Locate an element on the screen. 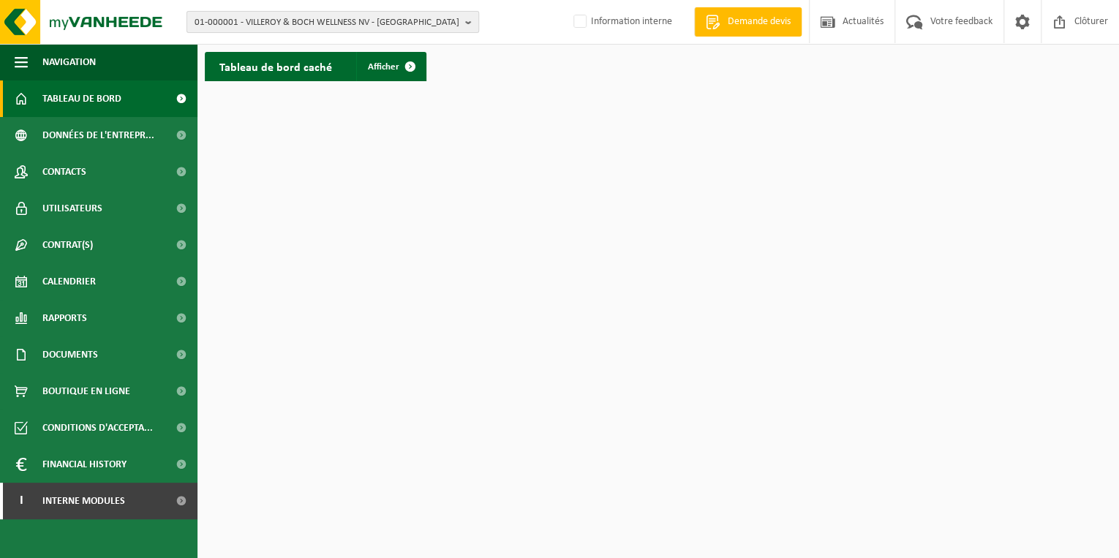 The height and width of the screenshot is (558, 1119). label: Information interne is located at coordinates (621, 22).